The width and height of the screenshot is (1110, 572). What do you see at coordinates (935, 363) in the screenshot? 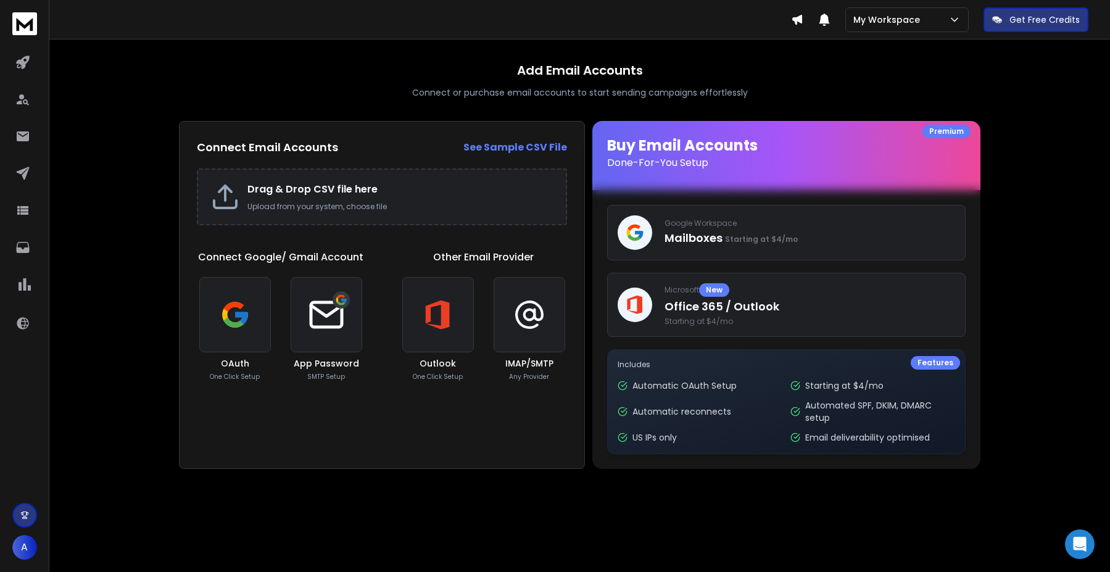
I see `div: Features` at bounding box center [935, 363].